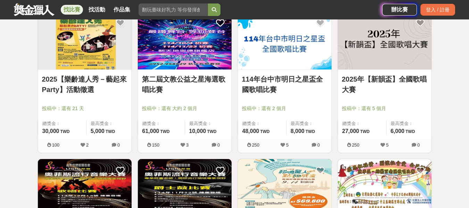 The image size is (469, 208). What do you see at coordinates (285, 84) in the screenshot?
I see `a: 114年台中市明日之星盃全國歌唱比賽` at bounding box center [285, 84].